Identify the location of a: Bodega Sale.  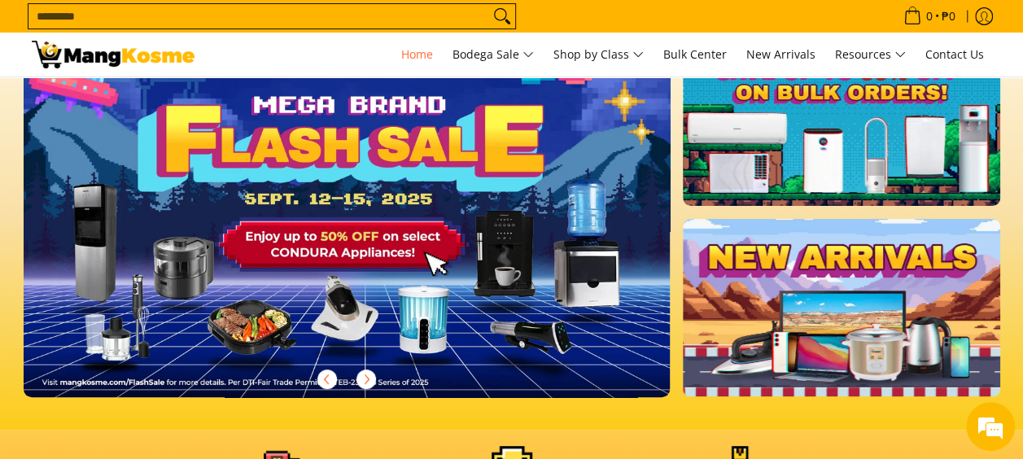
(493, 55).